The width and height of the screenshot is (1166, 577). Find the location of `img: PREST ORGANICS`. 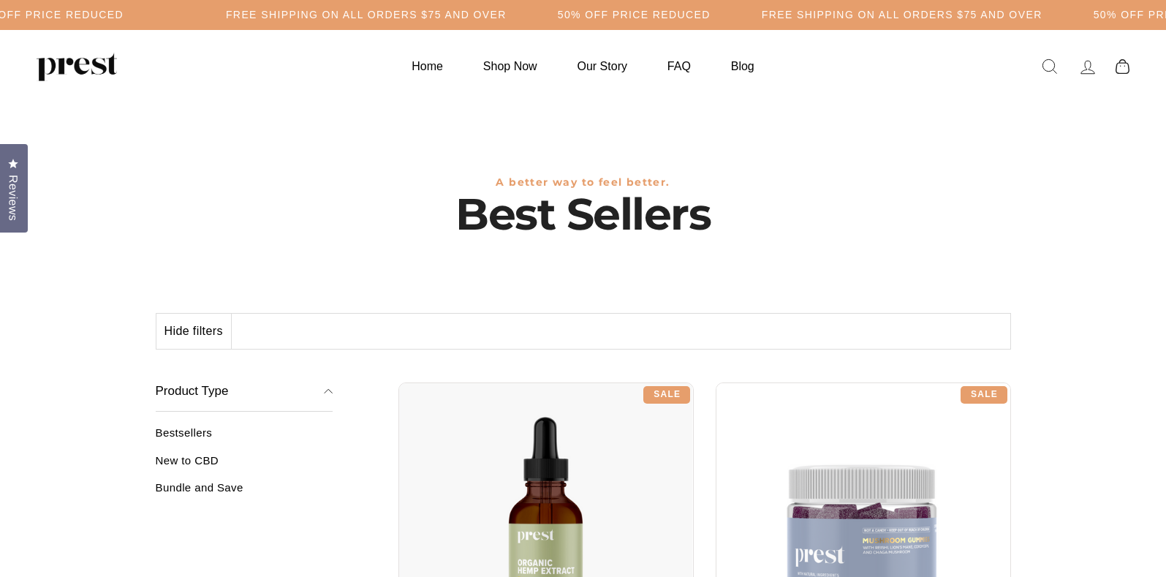

img: PREST ORGANICS is located at coordinates (77, 67).